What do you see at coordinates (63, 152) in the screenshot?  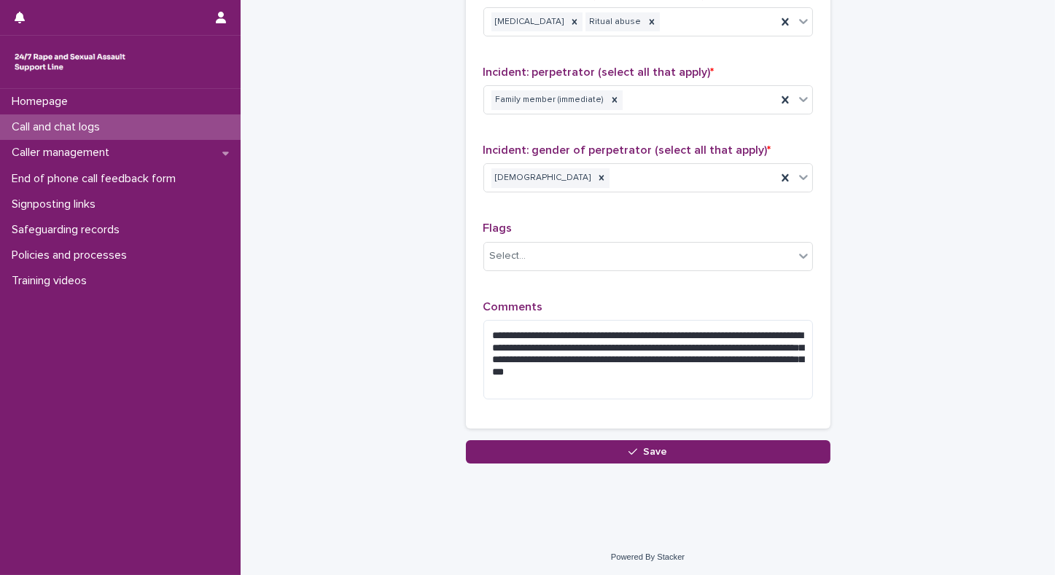 I see `p: Caller management` at bounding box center [63, 152].